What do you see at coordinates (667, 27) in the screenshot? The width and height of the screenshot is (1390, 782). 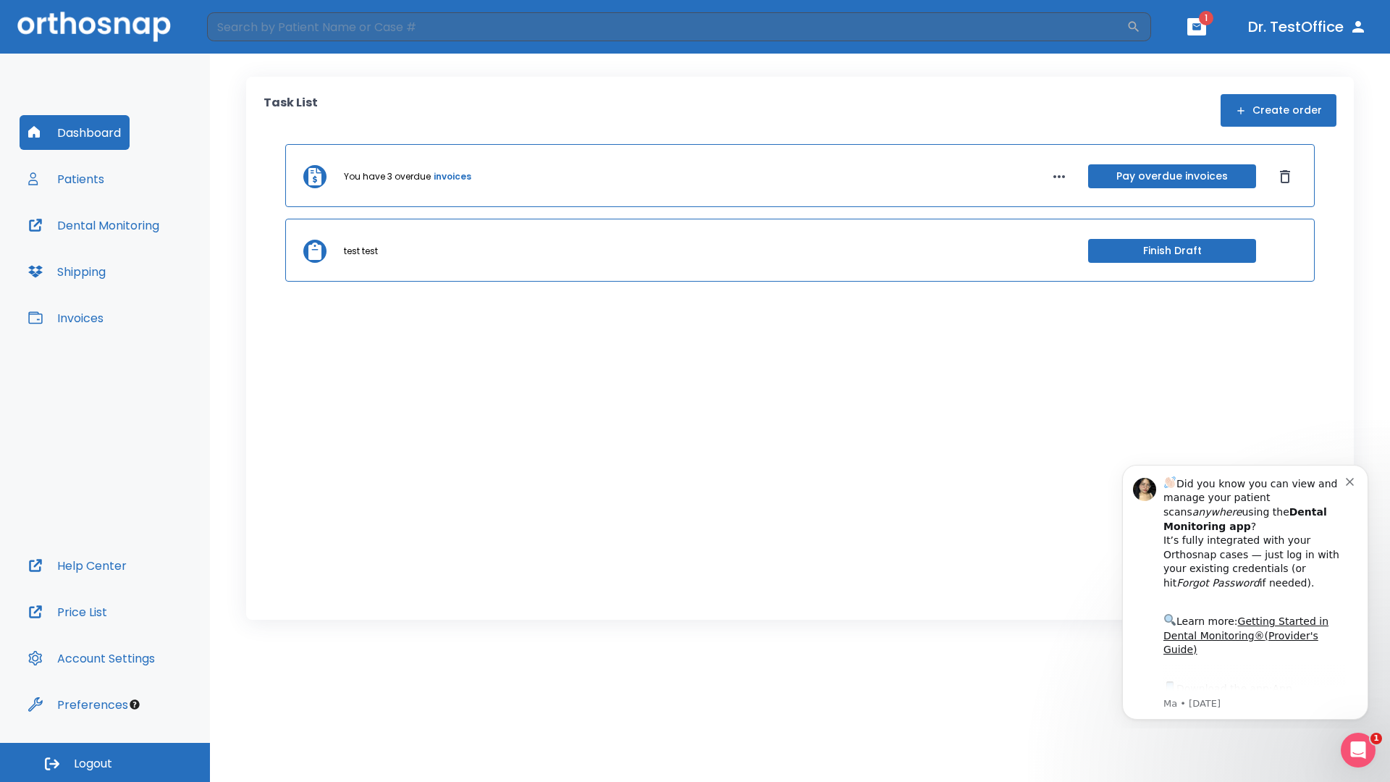 I see `input: Search by Patient Name or Case #` at bounding box center [667, 27].